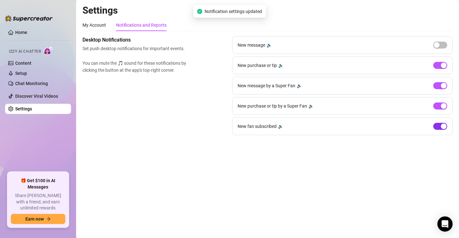  I want to click on button: Earn nowarrow-right, so click(38, 219).